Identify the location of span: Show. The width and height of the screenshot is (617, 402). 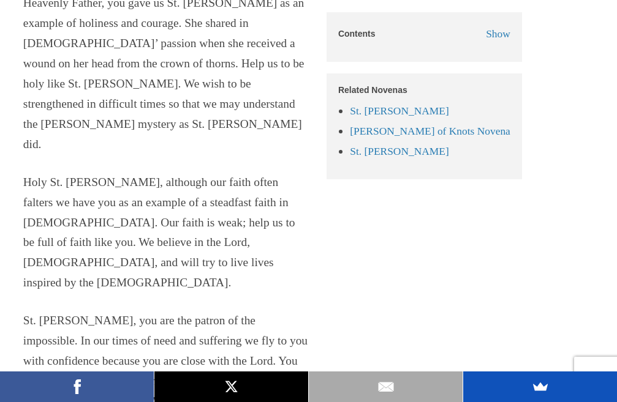
(498, 34).